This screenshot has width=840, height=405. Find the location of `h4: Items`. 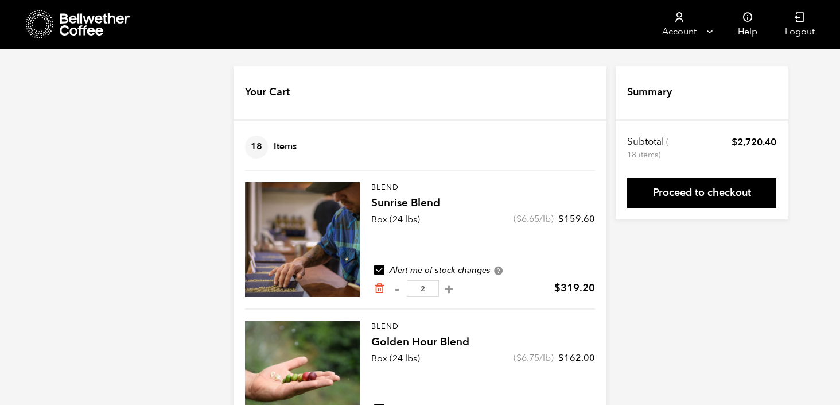

h4: Items is located at coordinates (271, 147).